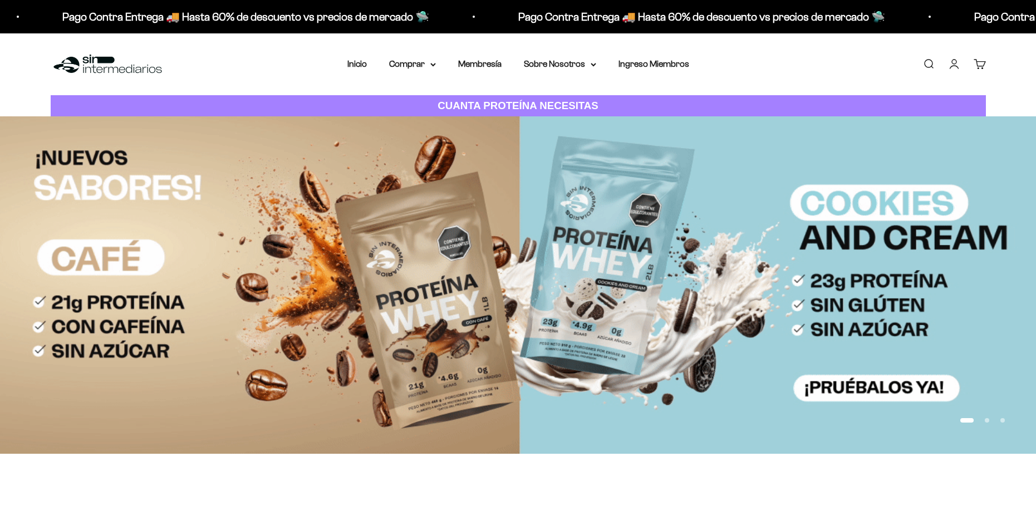  I want to click on strong: CUANTA PROTEÍNA NECESITAS, so click(518, 105).